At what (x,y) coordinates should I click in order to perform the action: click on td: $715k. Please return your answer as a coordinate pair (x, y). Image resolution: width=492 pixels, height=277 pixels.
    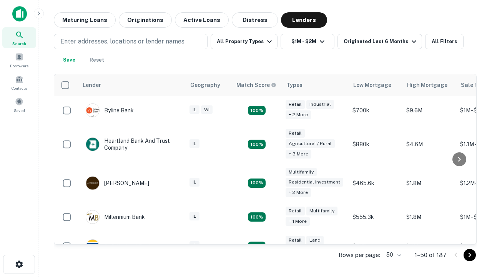
    Looking at the image, I should click on (376, 246).